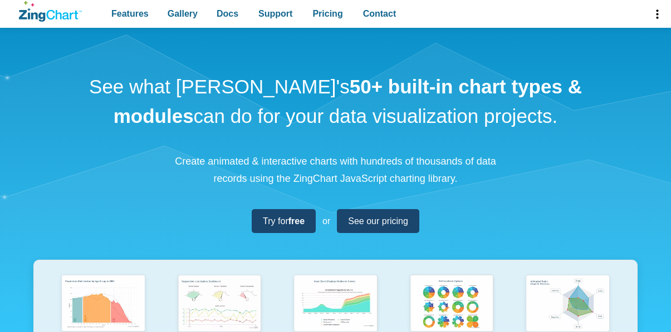 The image size is (671, 332). I want to click on span: or, so click(326, 221).